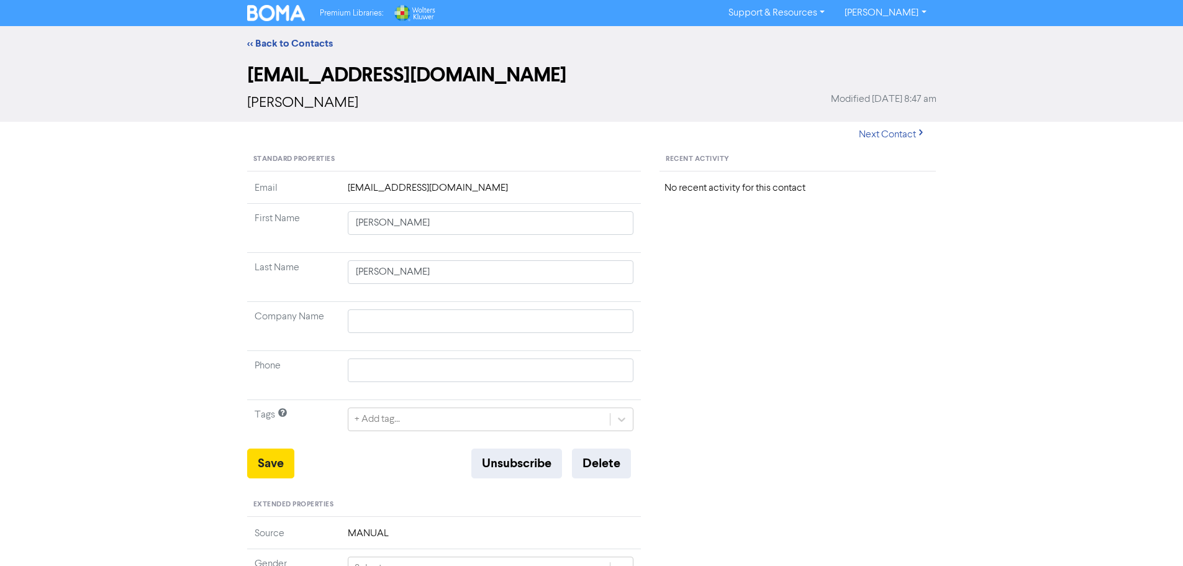 Image resolution: width=1183 pixels, height=566 pixels. I want to click on img: BOMA Logo, so click(276, 13).